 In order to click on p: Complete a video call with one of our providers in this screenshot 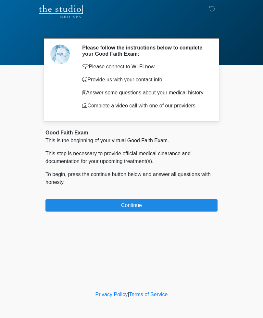, I will do `click(145, 106)`.